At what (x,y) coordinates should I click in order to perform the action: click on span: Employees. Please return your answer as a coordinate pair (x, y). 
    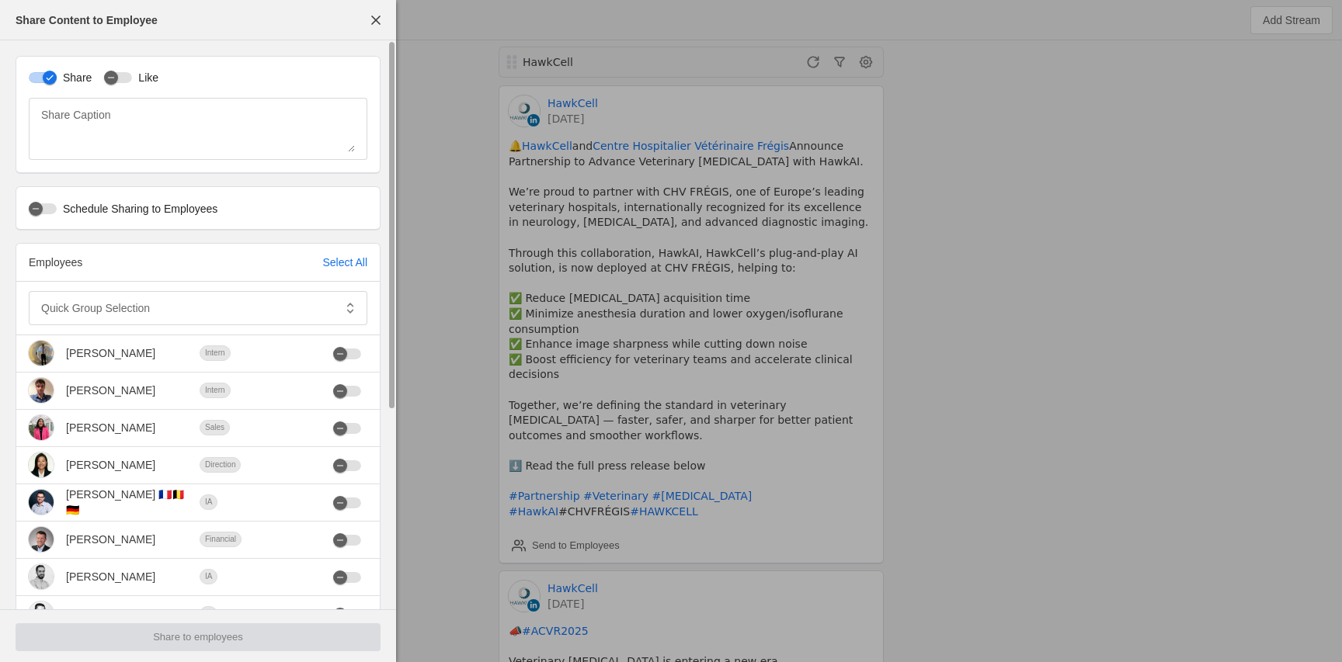
    Looking at the image, I should click on (55, 262).